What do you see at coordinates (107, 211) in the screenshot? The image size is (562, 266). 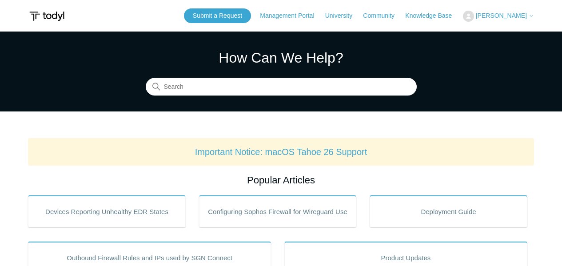 I see `a: Devices Reporting Unhealthy EDR States` at bounding box center [107, 211].